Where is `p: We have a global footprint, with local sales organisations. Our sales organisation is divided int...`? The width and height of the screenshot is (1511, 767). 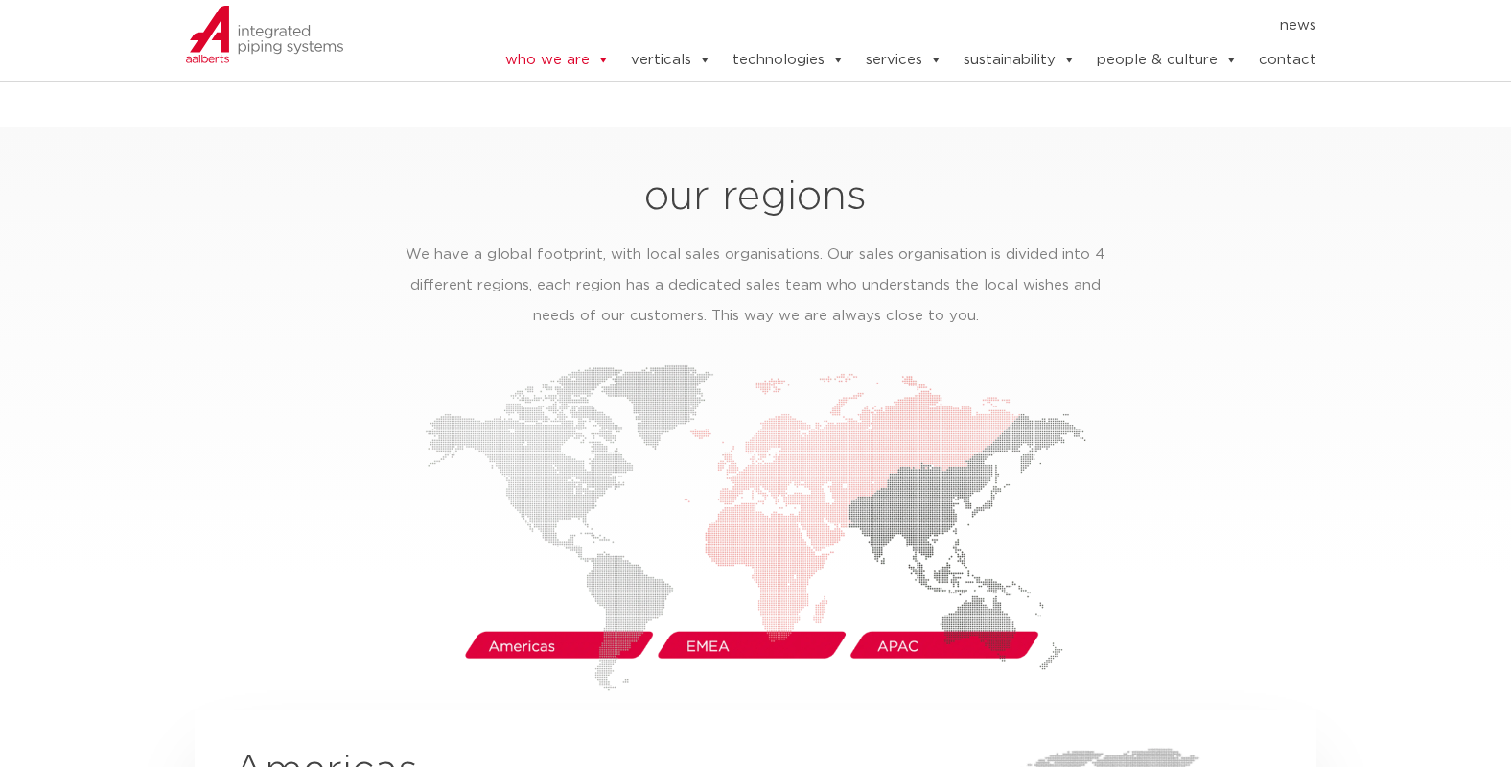
p: We have a global footprint, with local sales organisations. Our sales organisation is divided int... is located at coordinates (755, 286).